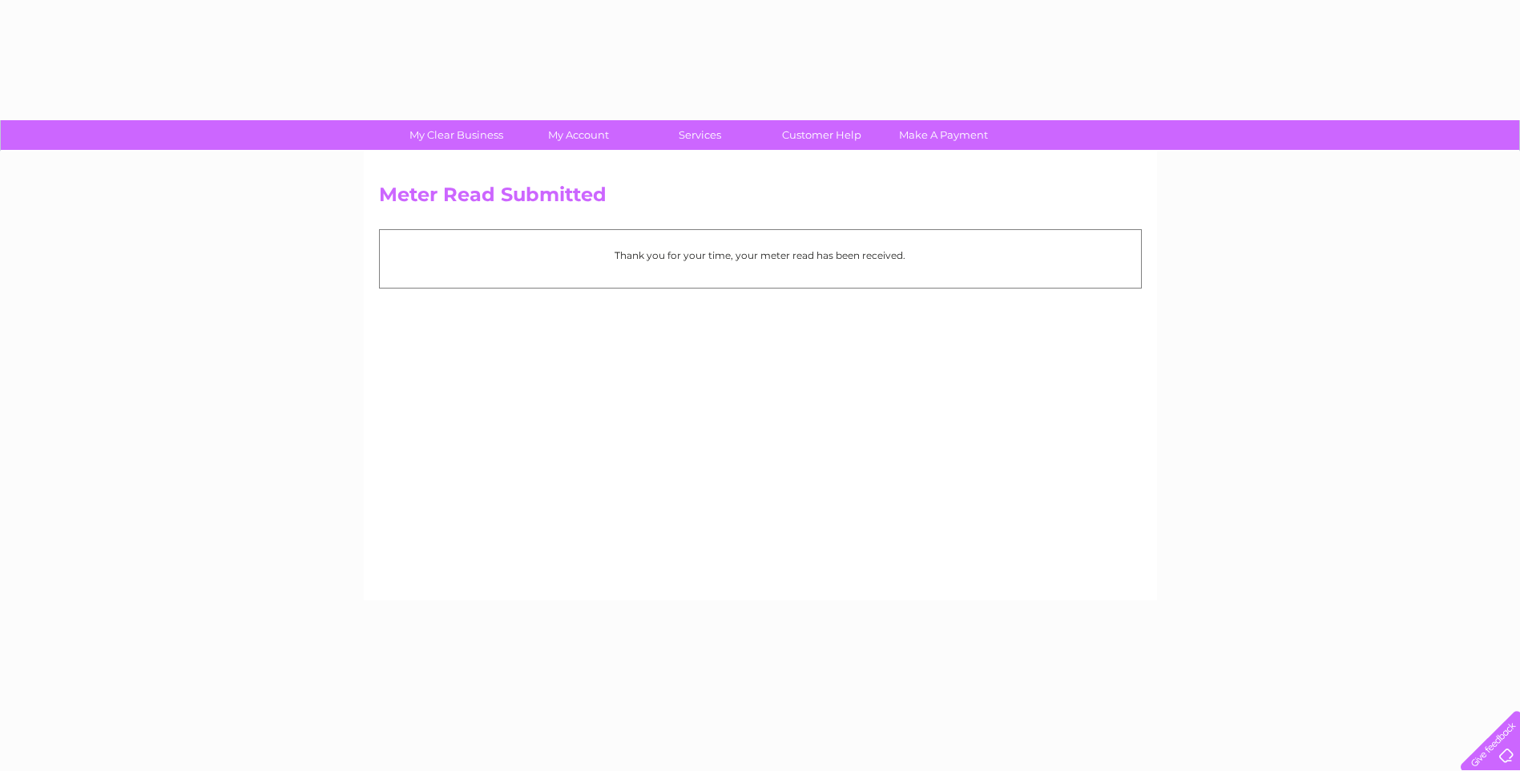 The image size is (1520, 771). What do you see at coordinates (456, 135) in the screenshot?
I see `a: My Clear Business` at bounding box center [456, 135].